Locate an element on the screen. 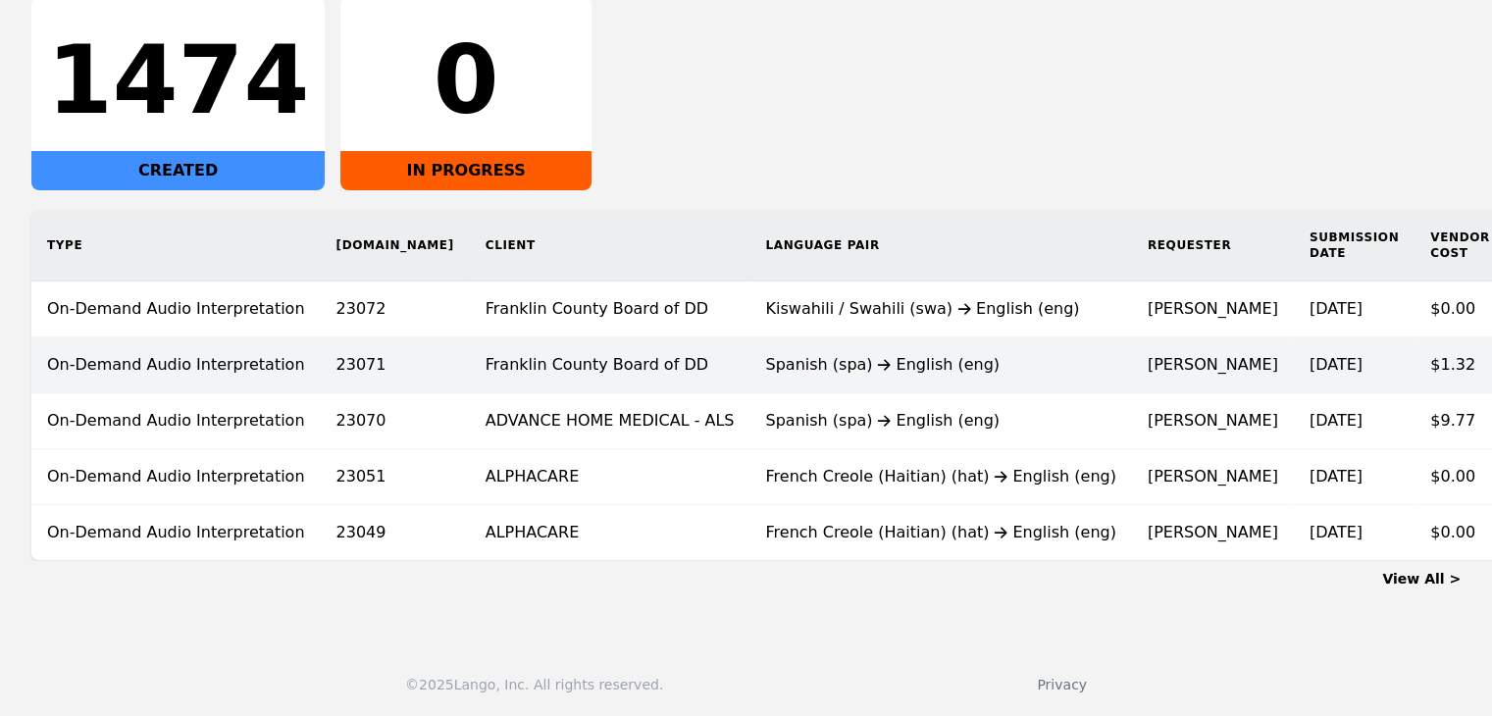 Image resolution: width=1492 pixels, height=716 pixels. div: CREATED is located at coordinates (178, 171).